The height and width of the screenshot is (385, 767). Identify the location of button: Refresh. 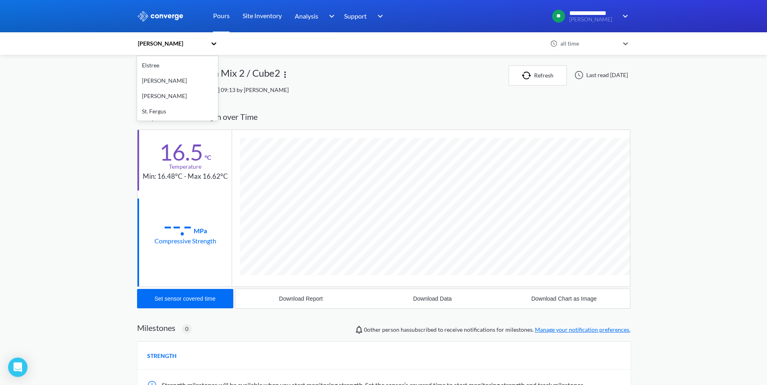
(537, 76).